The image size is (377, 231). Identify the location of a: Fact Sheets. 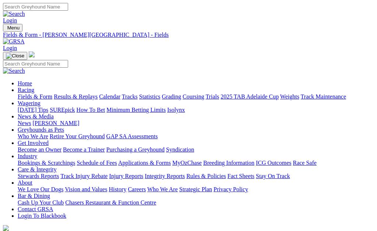
(241, 176).